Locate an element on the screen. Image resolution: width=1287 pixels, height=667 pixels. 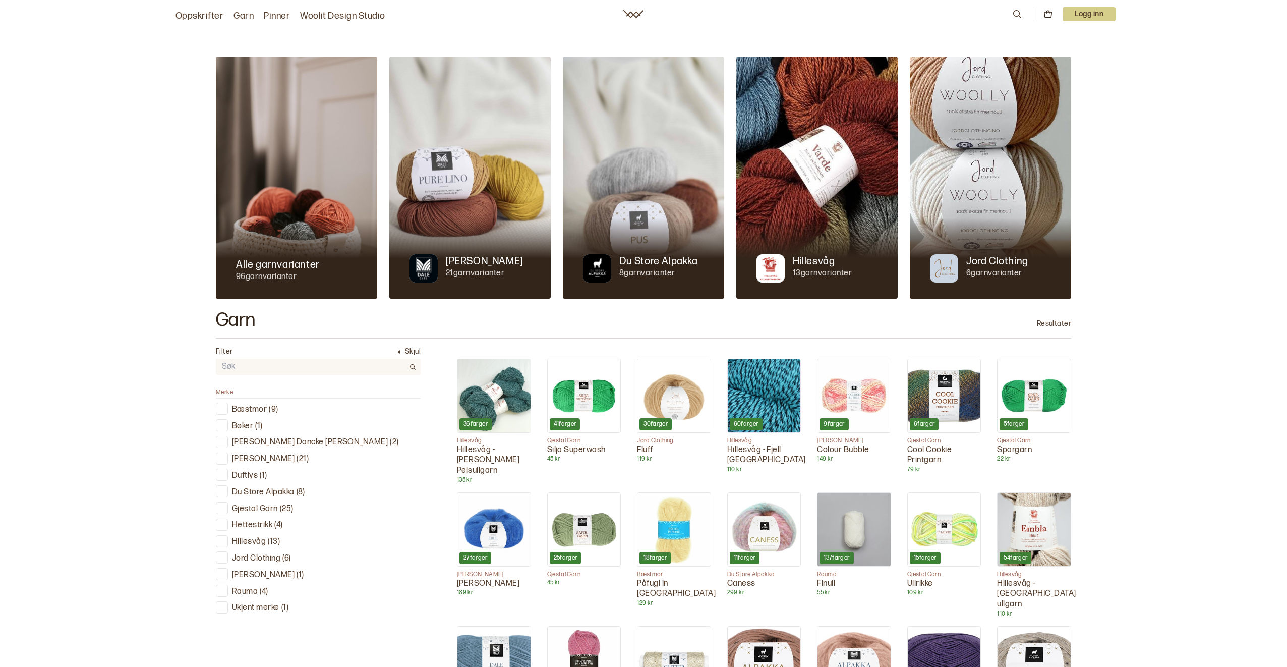
p: 30 farger is located at coordinates (655, 424).